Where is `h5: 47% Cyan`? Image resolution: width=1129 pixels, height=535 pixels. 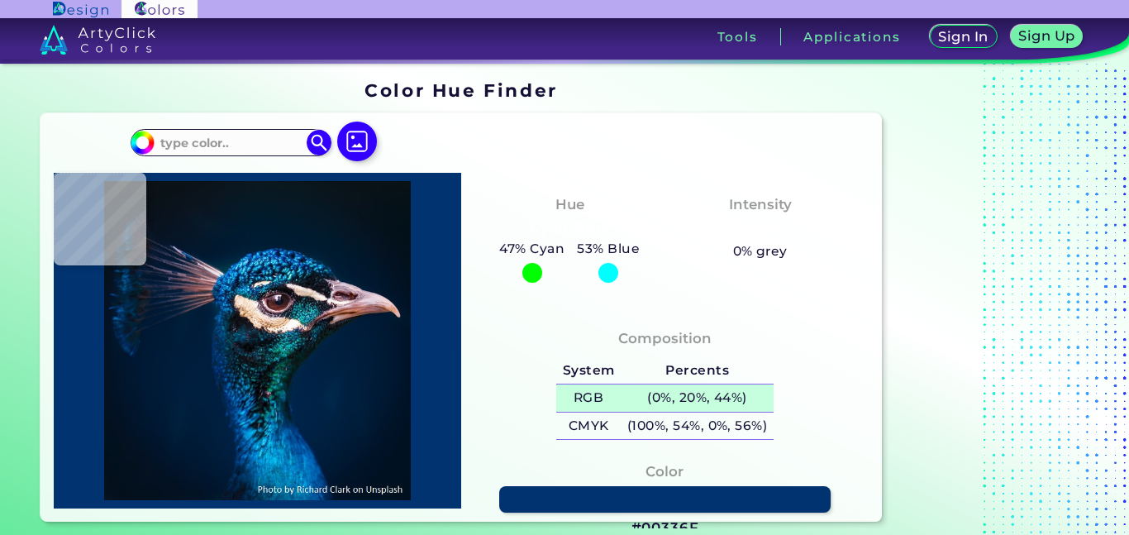 h5: 47% Cyan is located at coordinates (532, 249).